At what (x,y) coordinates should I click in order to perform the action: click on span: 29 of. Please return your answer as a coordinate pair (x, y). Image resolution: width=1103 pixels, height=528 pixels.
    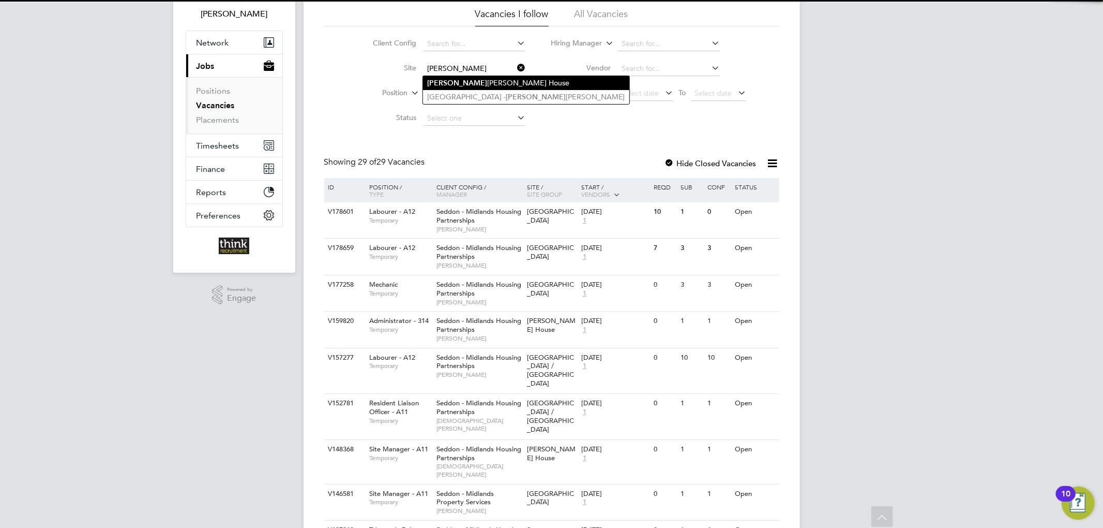
    Looking at the image, I should click on (368, 162).